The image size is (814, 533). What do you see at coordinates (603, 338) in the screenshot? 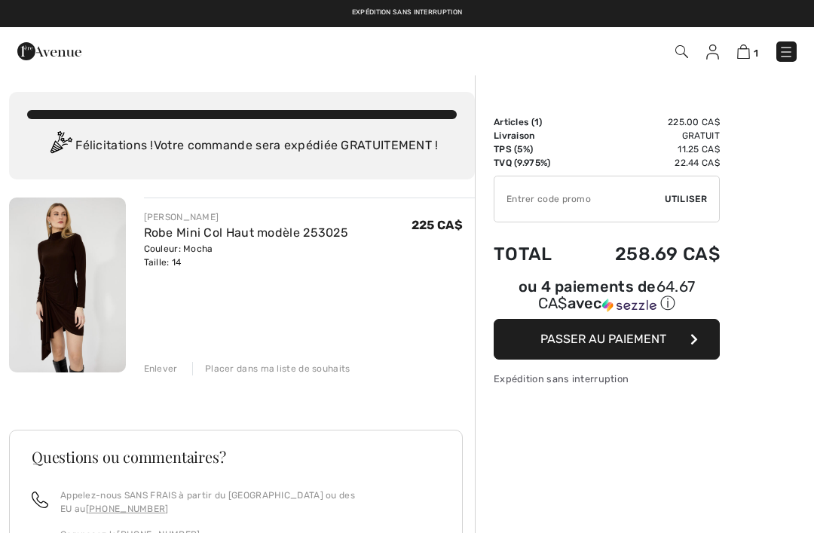
I see `span: Passer au paiement` at bounding box center [603, 338].